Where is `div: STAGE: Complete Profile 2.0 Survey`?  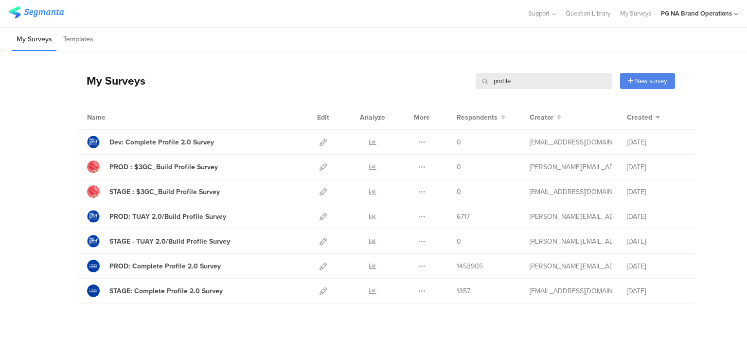
div: STAGE: Complete Profile 2.0 Survey is located at coordinates (166, 291).